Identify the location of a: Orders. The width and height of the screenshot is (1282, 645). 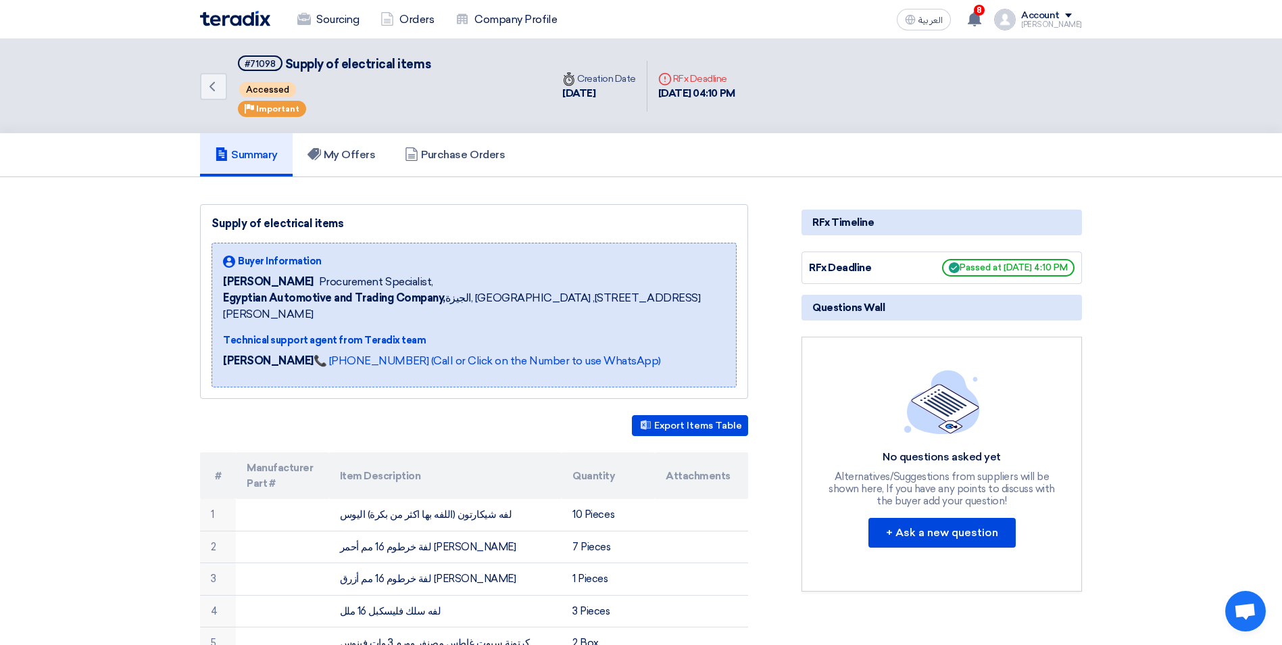
(407, 20).